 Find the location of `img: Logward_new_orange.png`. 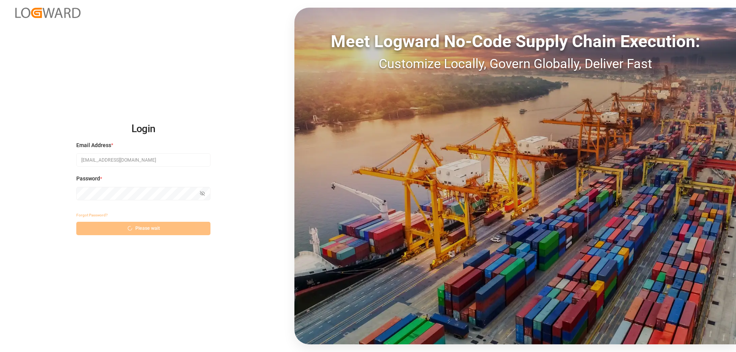

img: Logward_new_orange.png is located at coordinates (48, 13).